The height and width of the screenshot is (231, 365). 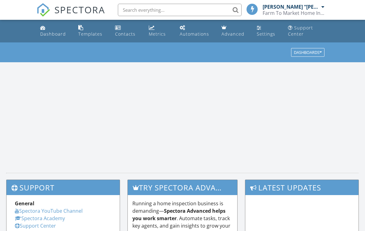 I want to click on span: SPECTORA, so click(x=80, y=10).